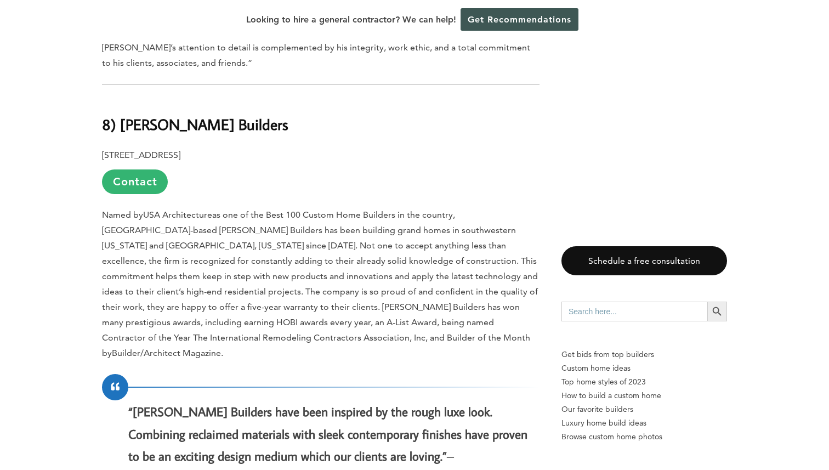 This screenshot has width=829, height=470. Describe the element at coordinates (645, 409) in the screenshot. I see `a: Our favorite builders` at that location.